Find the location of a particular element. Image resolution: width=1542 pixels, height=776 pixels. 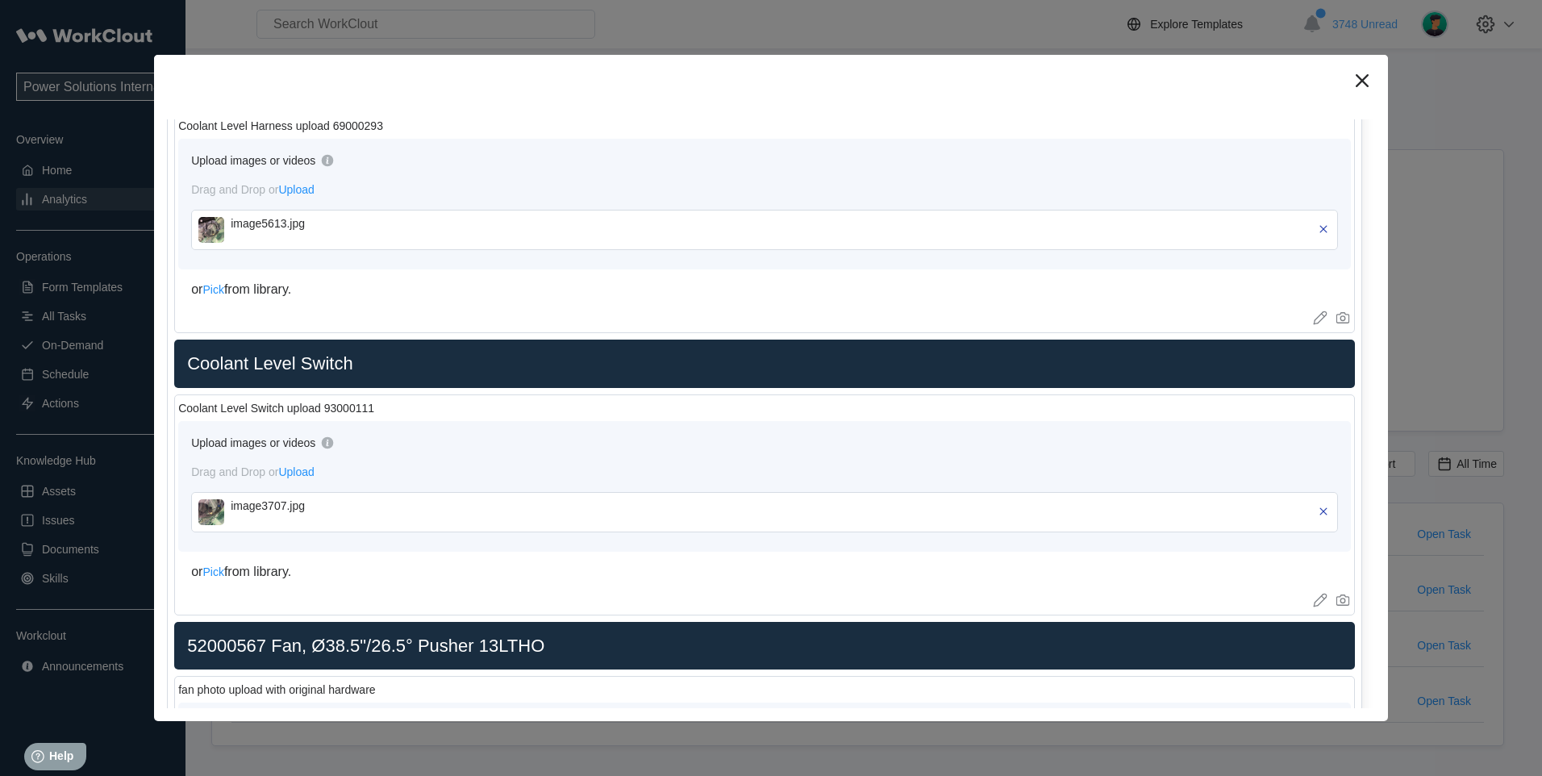

span: Help is located at coordinates (44, 19).